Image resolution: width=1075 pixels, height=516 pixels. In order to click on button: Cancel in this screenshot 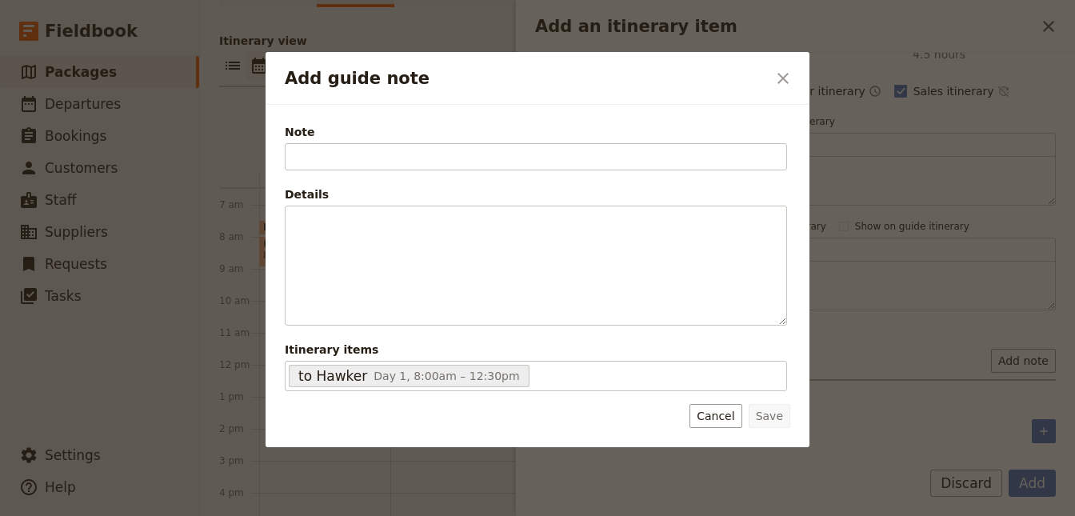, I will do `click(715, 416)`.